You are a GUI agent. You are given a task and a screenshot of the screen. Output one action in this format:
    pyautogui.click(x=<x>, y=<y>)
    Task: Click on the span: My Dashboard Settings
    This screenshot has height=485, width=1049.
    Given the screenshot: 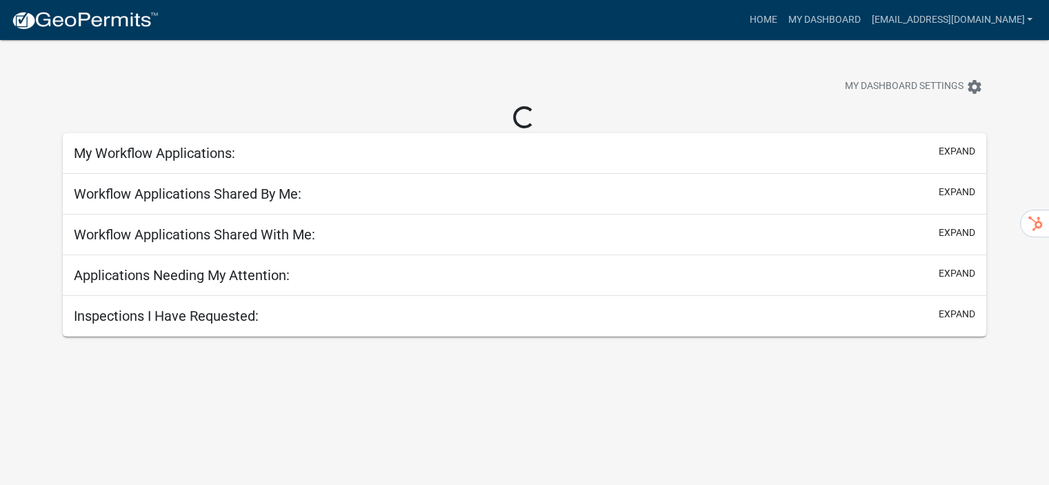 What is the action you would take?
    pyautogui.click(x=904, y=87)
    